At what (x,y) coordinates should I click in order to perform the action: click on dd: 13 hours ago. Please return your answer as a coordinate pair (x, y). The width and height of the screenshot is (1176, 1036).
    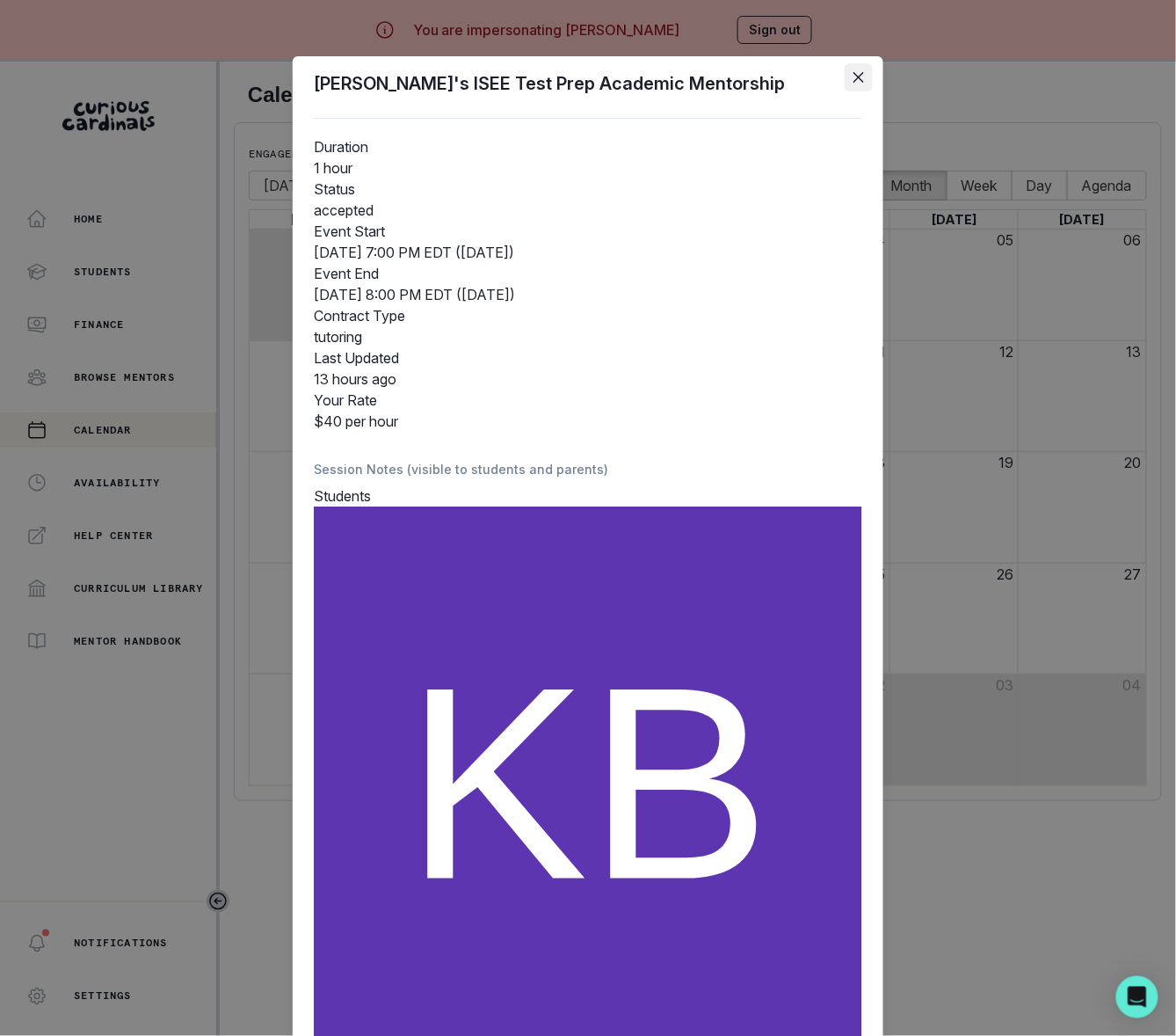
    Looking at the image, I should click on (588, 379).